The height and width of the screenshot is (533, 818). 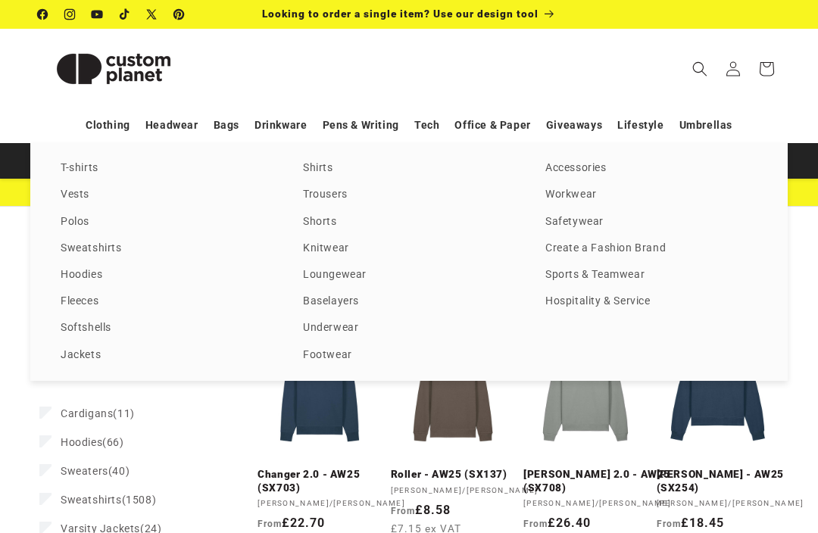 I want to click on span: Sweaters, so click(x=84, y=471).